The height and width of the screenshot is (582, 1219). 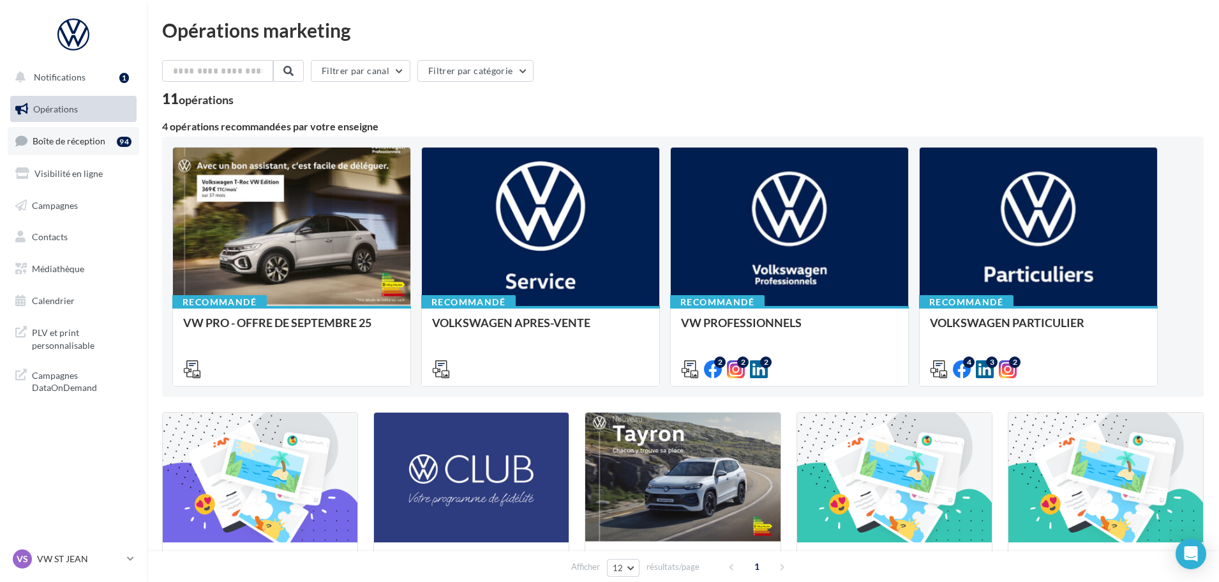 What do you see at coordinates (58, 268) in the screenshot?
I see `span: Médiathèque` at bounding box center [58, 268].